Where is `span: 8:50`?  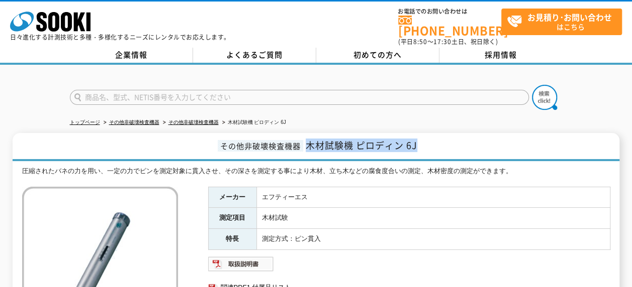
span: 8:50 is located at coordinates (420, 42).